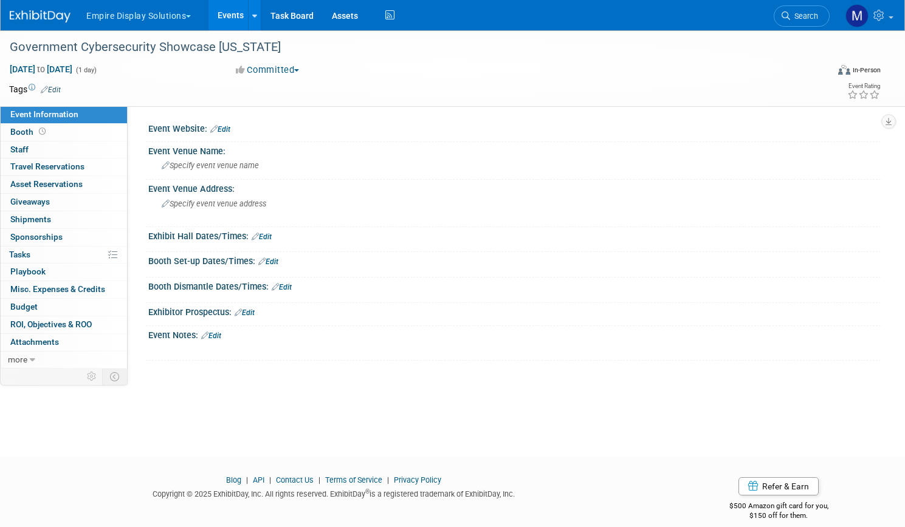 The image size is (905, 527). Describe the element at coordinates (92, 377) in the screenshot. I see `td: Personalize Event Tab Strip` at that location.